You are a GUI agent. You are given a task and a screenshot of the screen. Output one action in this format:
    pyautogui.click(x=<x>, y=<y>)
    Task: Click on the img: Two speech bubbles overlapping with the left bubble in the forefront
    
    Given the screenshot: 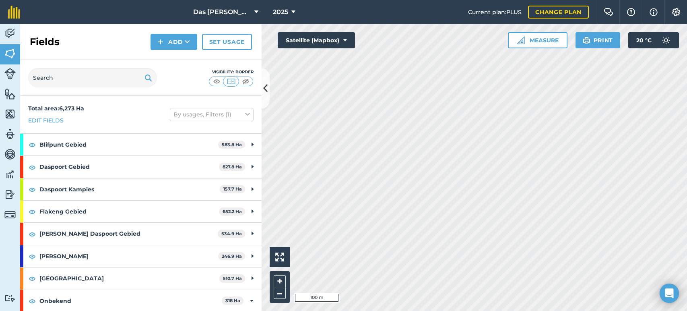 What is the action you would take?
    pyautogui.click(x=609, y=12)
    